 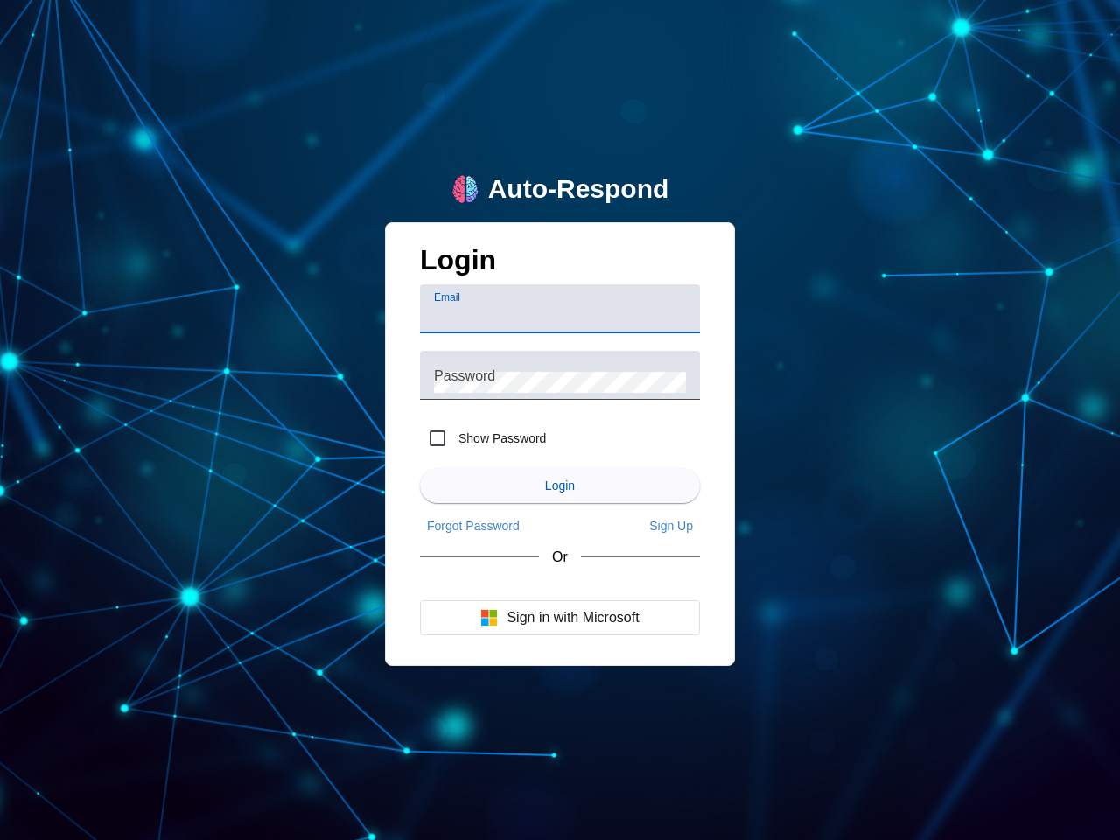 I want to click on button: Login, so click(x=560, y=486).